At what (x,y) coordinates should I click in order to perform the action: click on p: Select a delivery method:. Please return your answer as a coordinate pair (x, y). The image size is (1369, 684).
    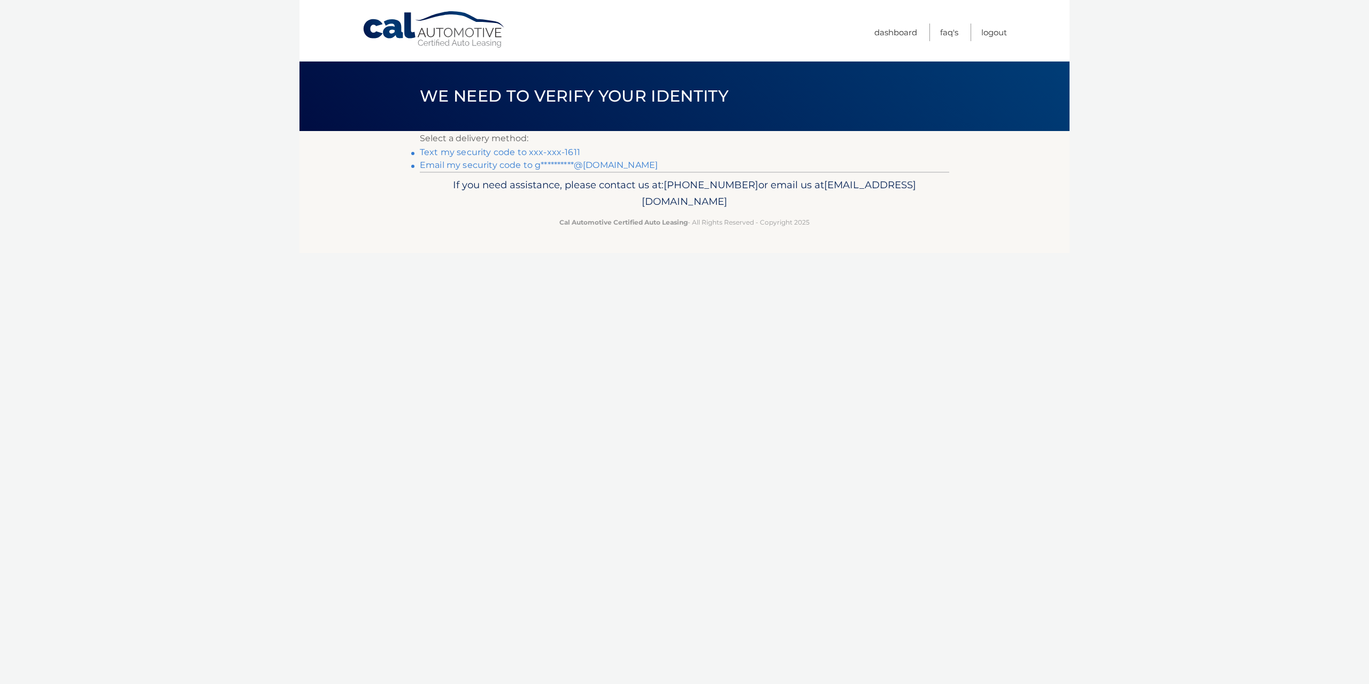
    Looking at the image, I should click on (685, 139).